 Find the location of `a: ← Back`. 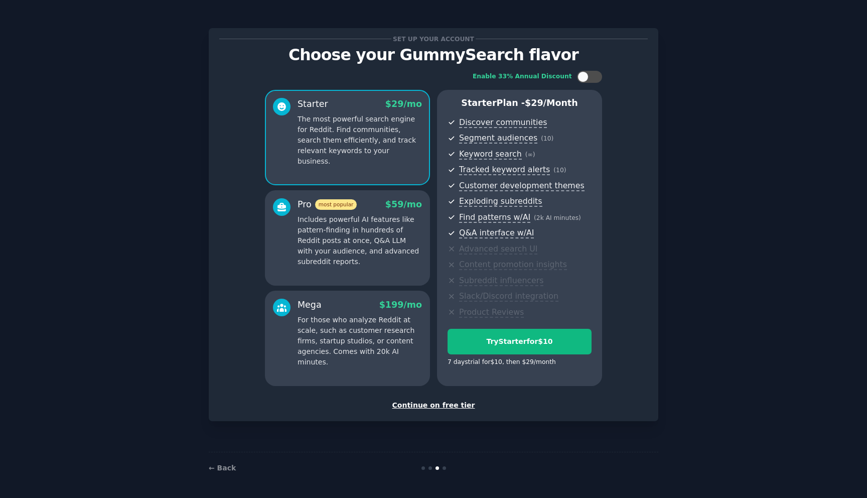

a: ← Back is located at coordinates (222, 467).